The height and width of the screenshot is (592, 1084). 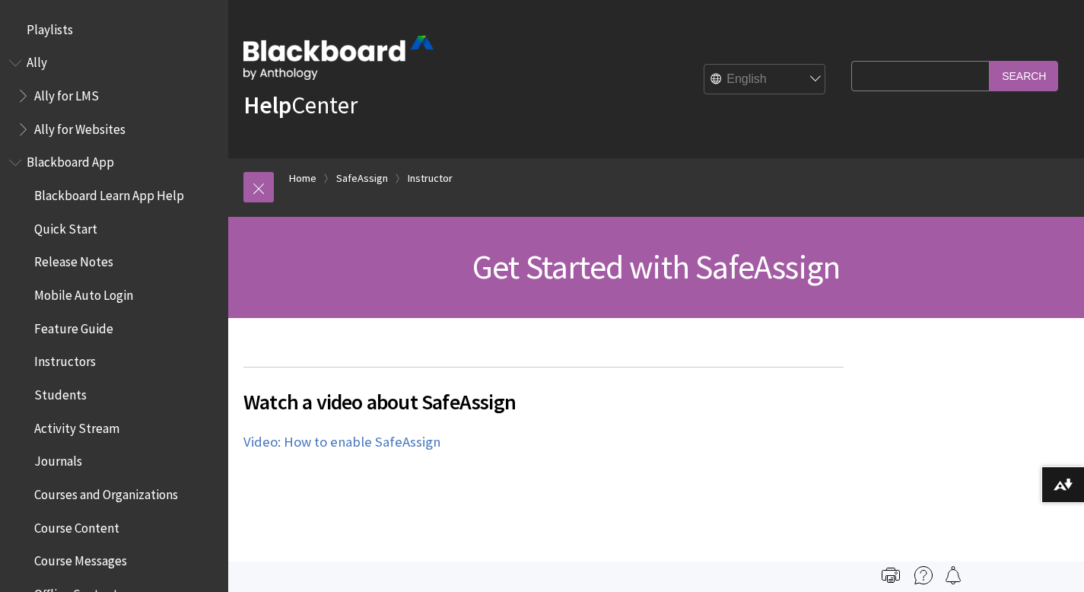 What do you see at coordinates (890, 575) in the screenshot?
I see `img: Print` at bounding box center [890, 575].